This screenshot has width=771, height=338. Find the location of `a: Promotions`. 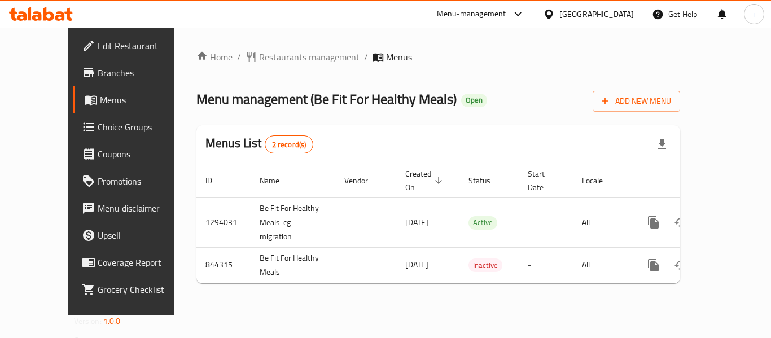

a: Promotions is located at coordinates (135, 181).